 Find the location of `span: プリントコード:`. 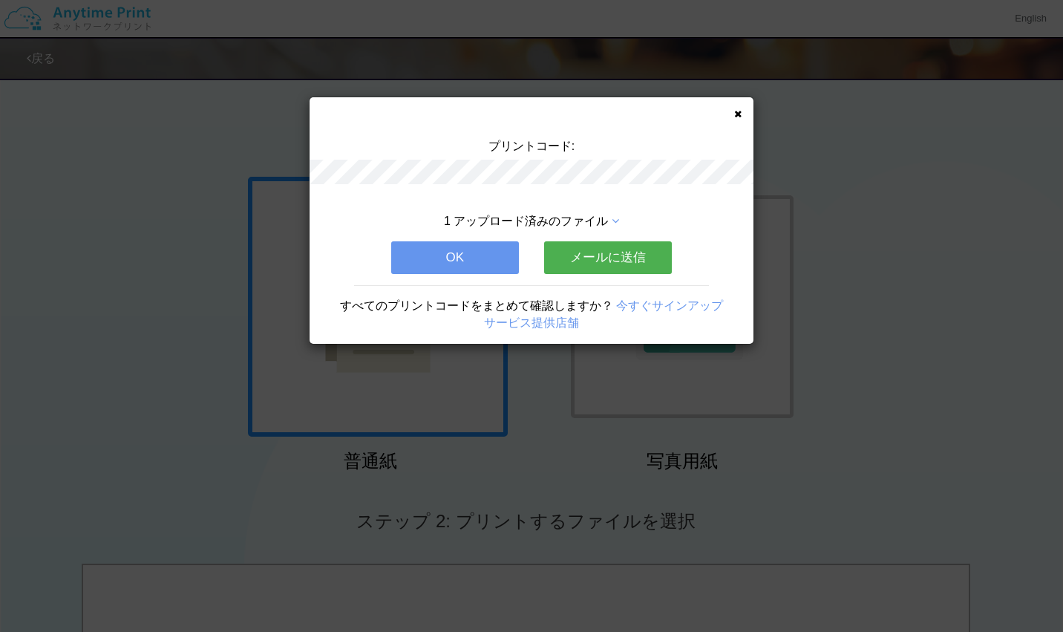

span: プリントコード: is located at coordinates (532, 146).